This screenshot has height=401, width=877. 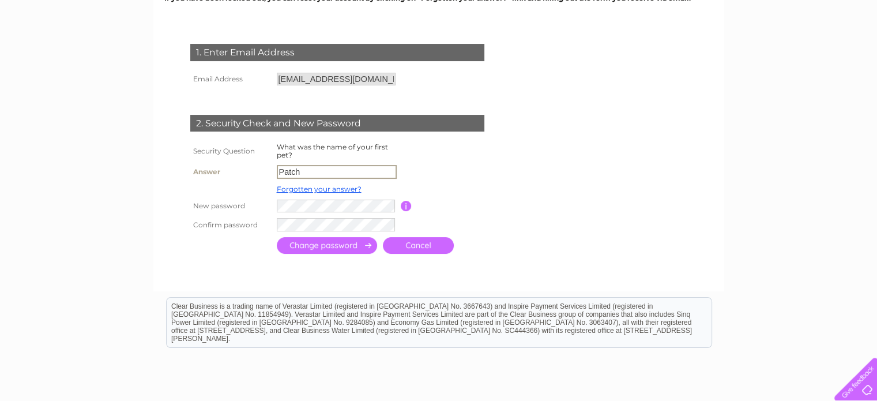 I want to click on div: 2. Security Check and New Password, so click(x=337, y=123).